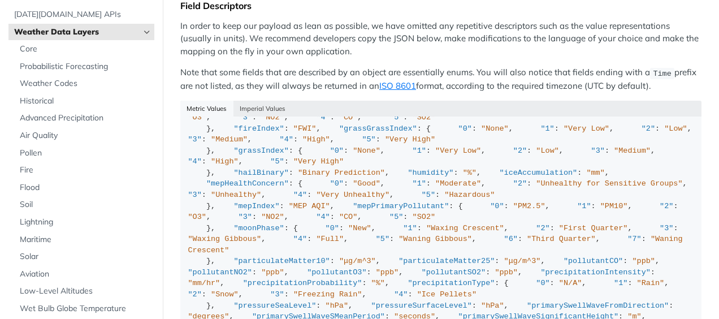 The width and height of the screenshot is (719, 319). I want to click on span: "moonPhase", so click(259, 228).